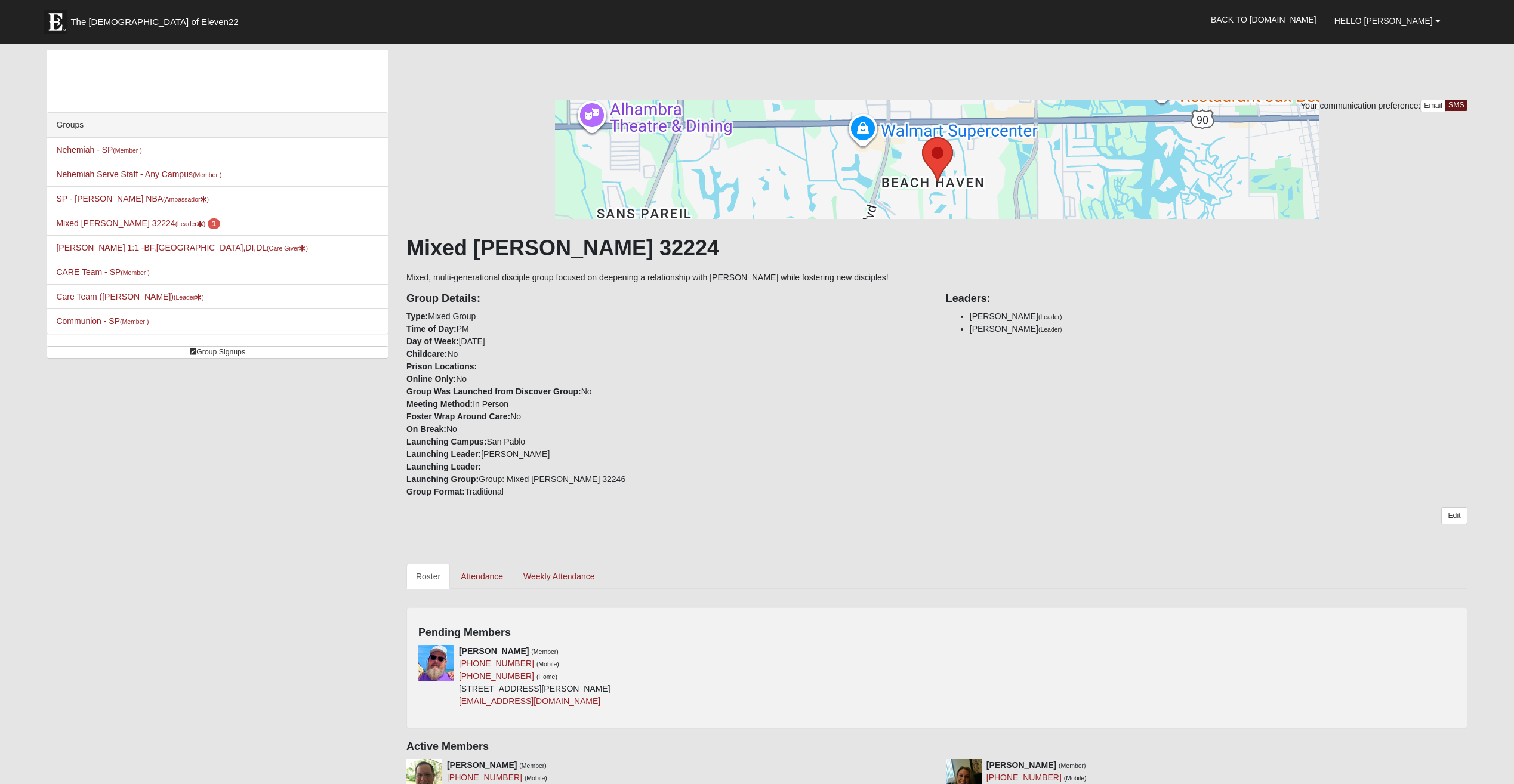 This screenshot has height=784, width=1514. I want to click on div: Groups, so click(217, 125).